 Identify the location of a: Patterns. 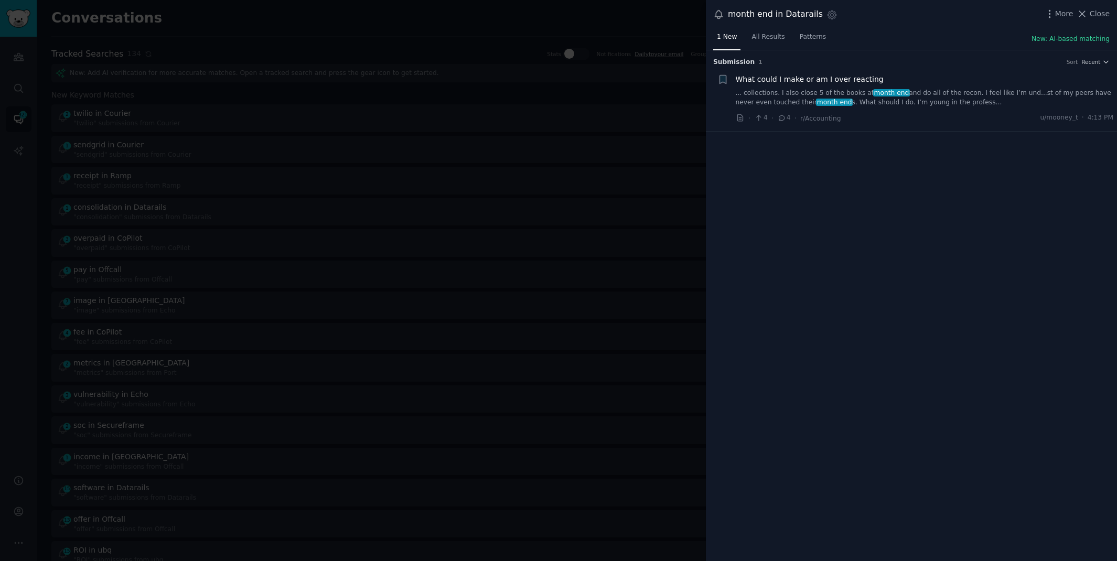
(813, 39).